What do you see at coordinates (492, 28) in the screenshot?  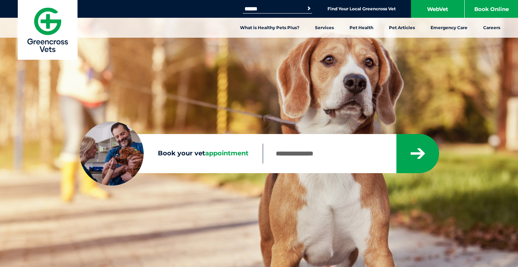 I see `a: Careers` at bounding box center [492, 28].